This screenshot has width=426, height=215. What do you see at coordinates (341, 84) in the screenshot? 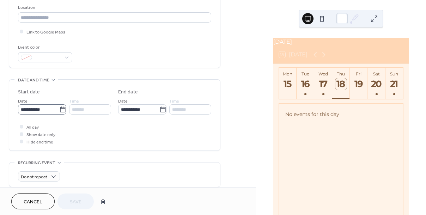
I see `div: 18` at bounding box center [341, 84].